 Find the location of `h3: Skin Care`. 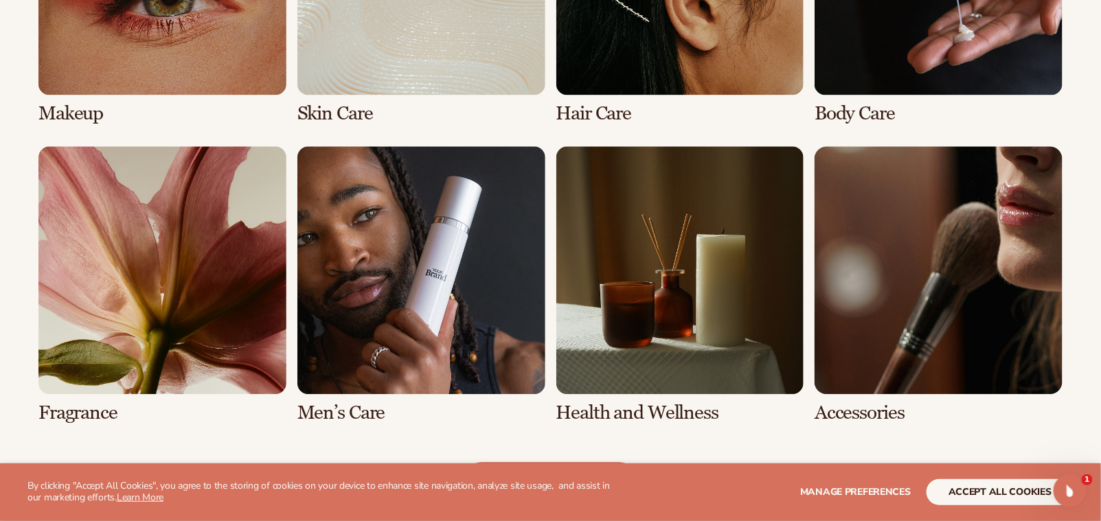

h3: Skin Care is located at coordinates (421, 113).